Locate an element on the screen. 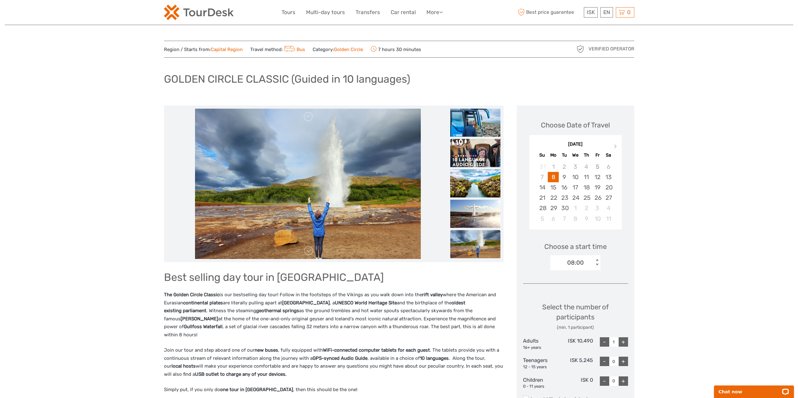  strong: rift valley is located at coordinates (432, 295).